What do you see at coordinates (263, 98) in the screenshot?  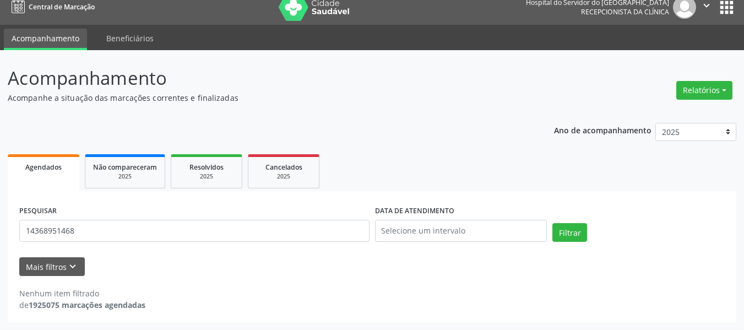 I see `p: Acompanhe a situação das marcações correntes e finalizadas` at bounding box center [263, 98].